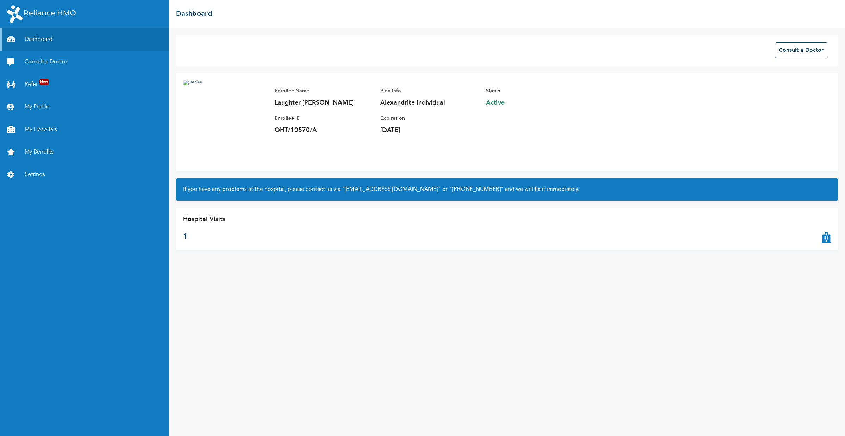  Describe the element at coordinates (324, 130) in the screenshot. I see `p: OHT/10570/A` at that location.